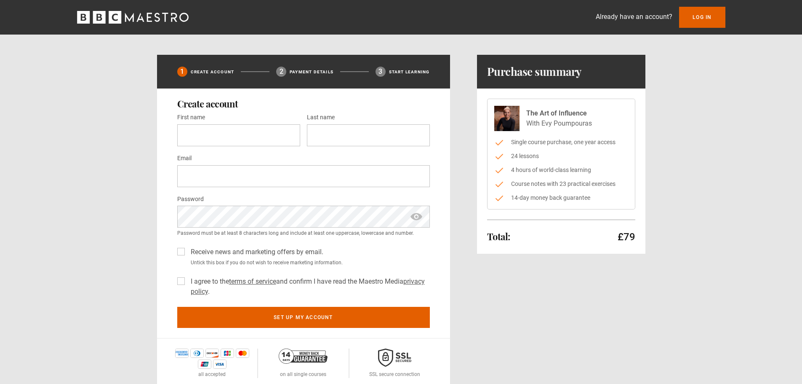 The image size is (802, 384). What do you see at coordinates (409, 72) in the screenshot?
I see `p: Start learning` at bounding box center [409, 72].